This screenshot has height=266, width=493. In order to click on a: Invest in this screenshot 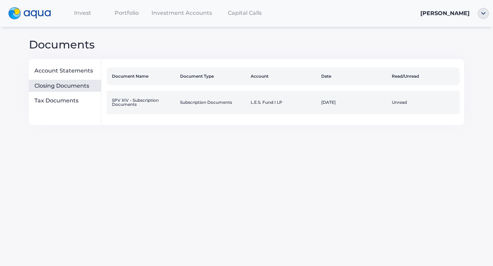, I will do `click(83, 13)`.